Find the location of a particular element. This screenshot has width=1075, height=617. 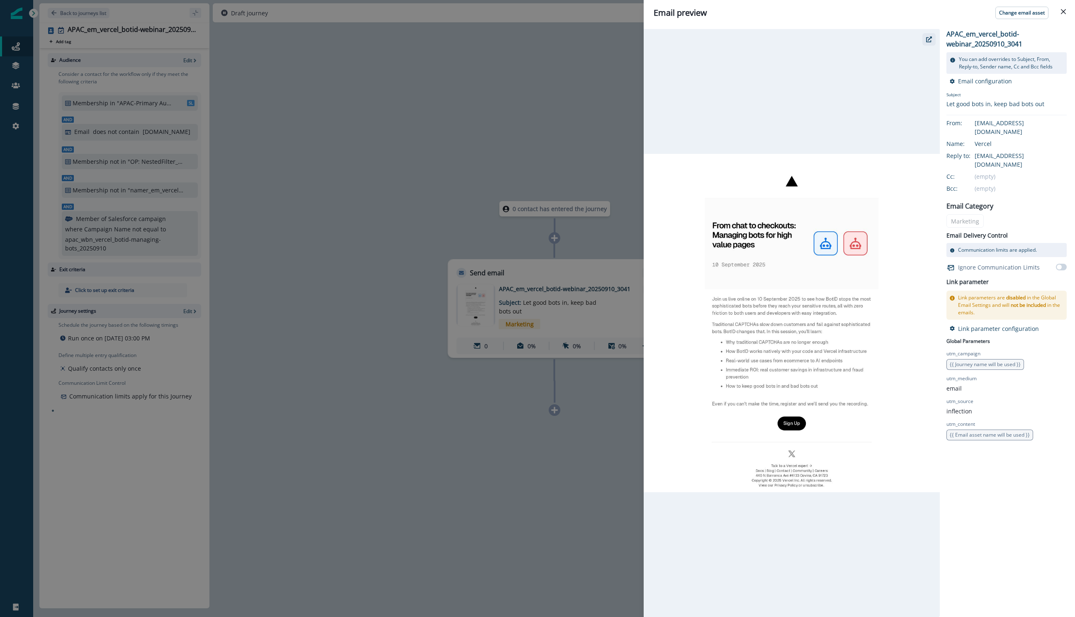

span: disabled is located at coordinates (1015, 297).